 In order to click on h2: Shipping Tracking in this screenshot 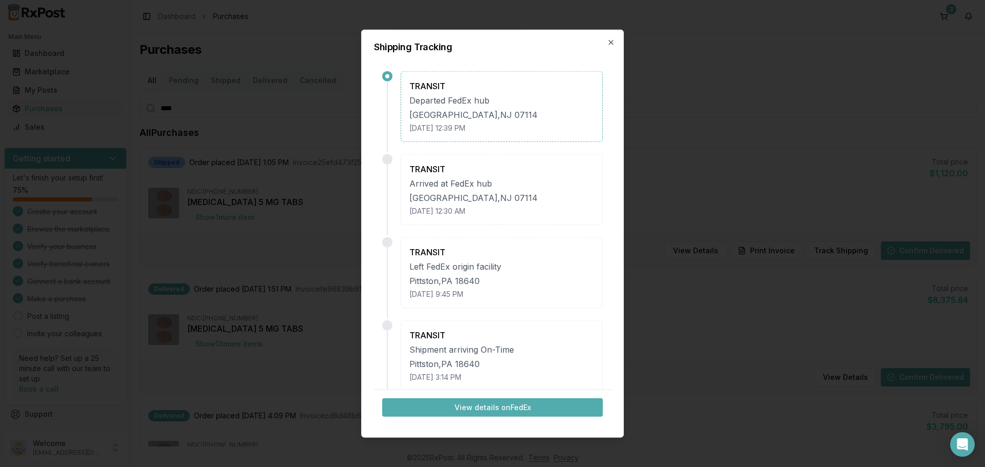, I will do `click(492, 47)`.